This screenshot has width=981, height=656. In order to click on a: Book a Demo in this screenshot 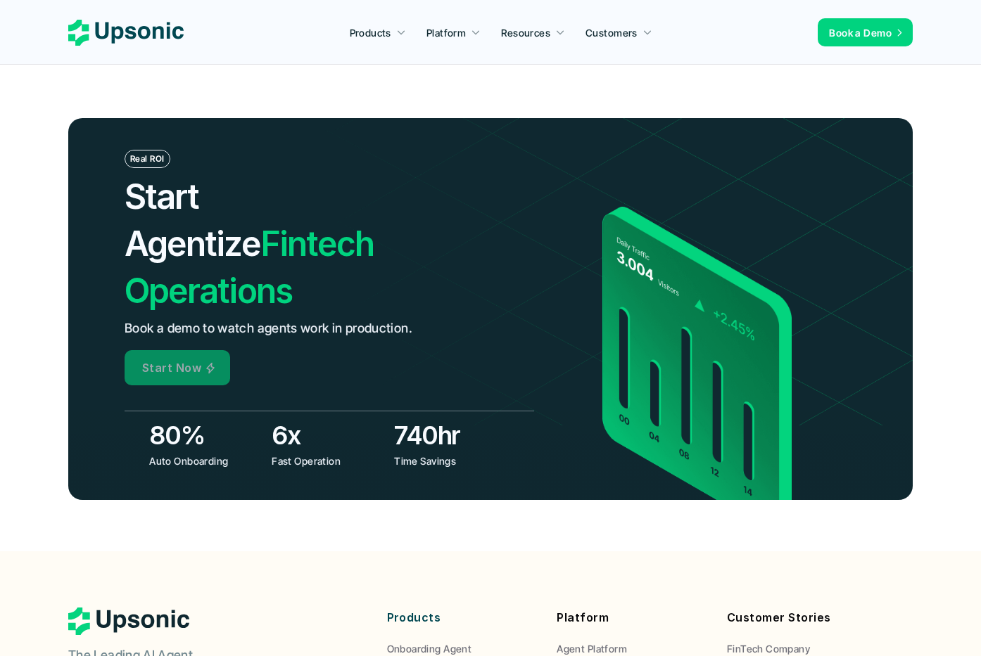, I will do `click(865, 32)`.